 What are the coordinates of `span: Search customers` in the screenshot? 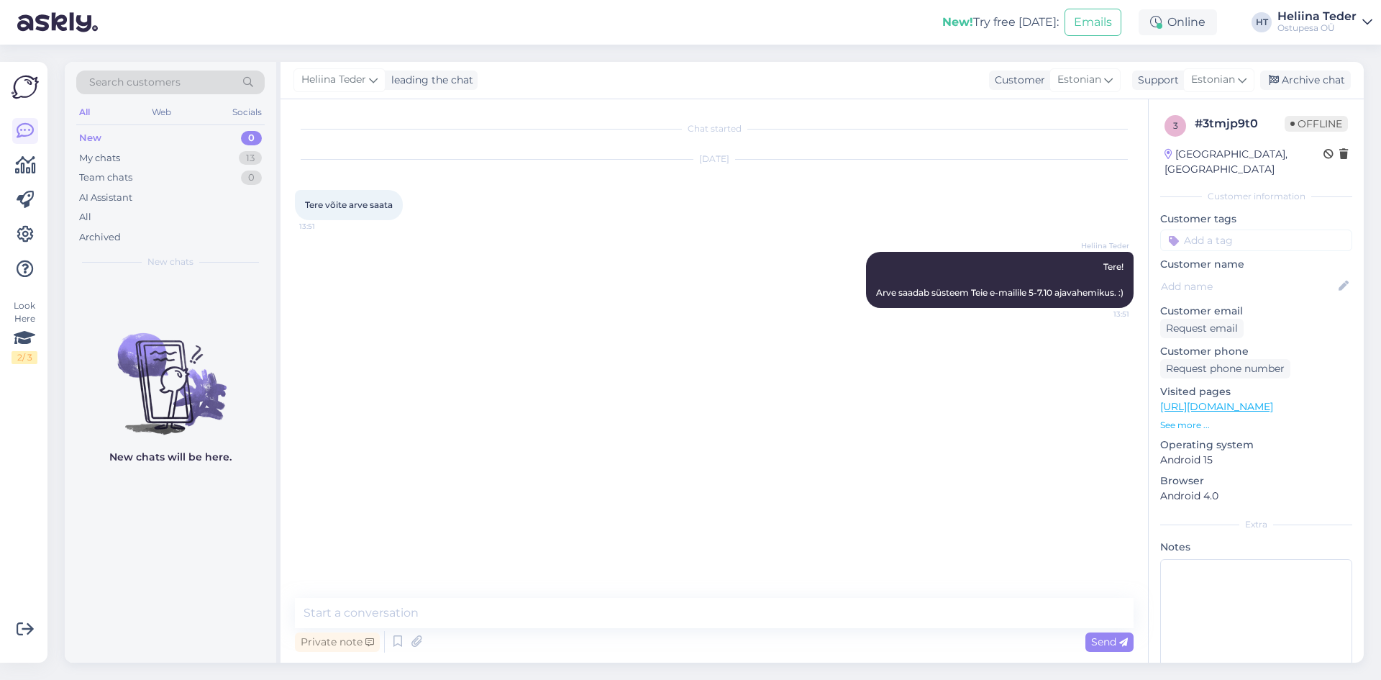 It's located at (135, 82).